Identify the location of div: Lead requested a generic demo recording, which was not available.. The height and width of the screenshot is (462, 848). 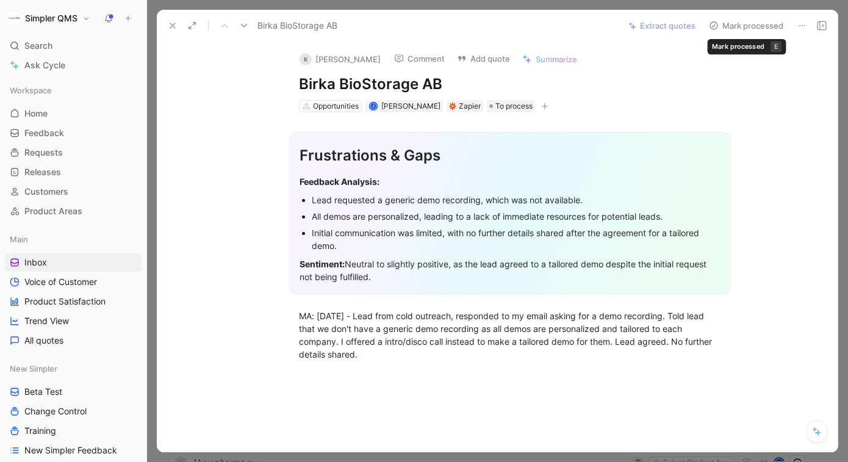
(516, 199).